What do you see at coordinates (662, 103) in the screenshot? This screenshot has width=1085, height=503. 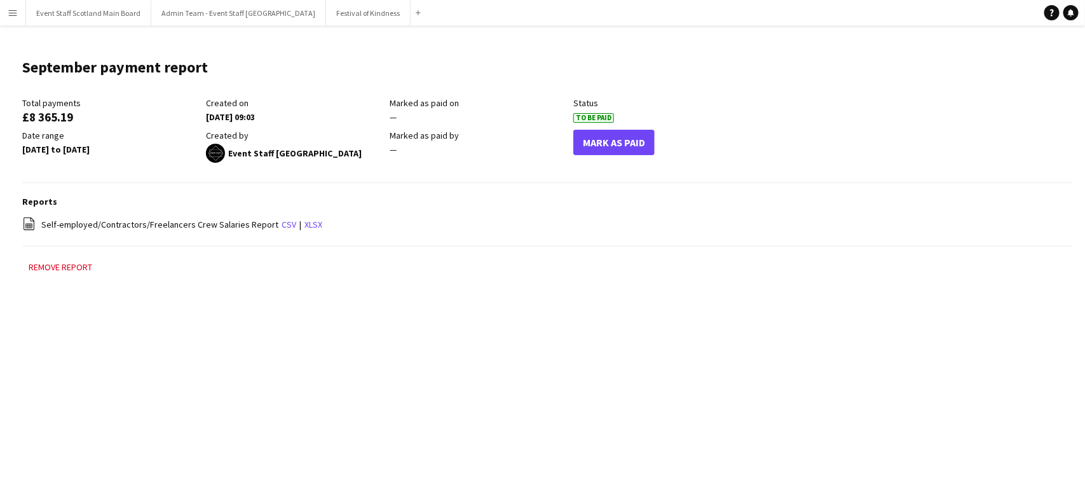 I see `div: Status` at bounding box center [662, 103].